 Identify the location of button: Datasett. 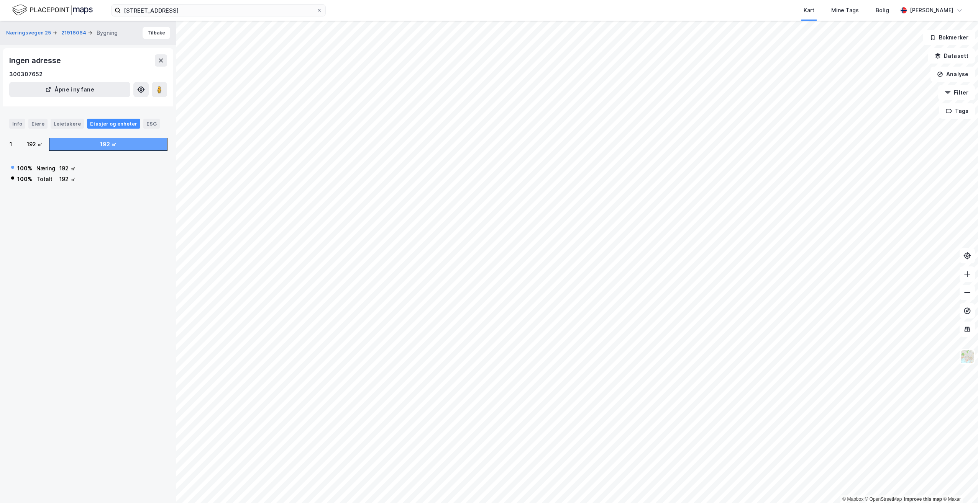
(951, 56).